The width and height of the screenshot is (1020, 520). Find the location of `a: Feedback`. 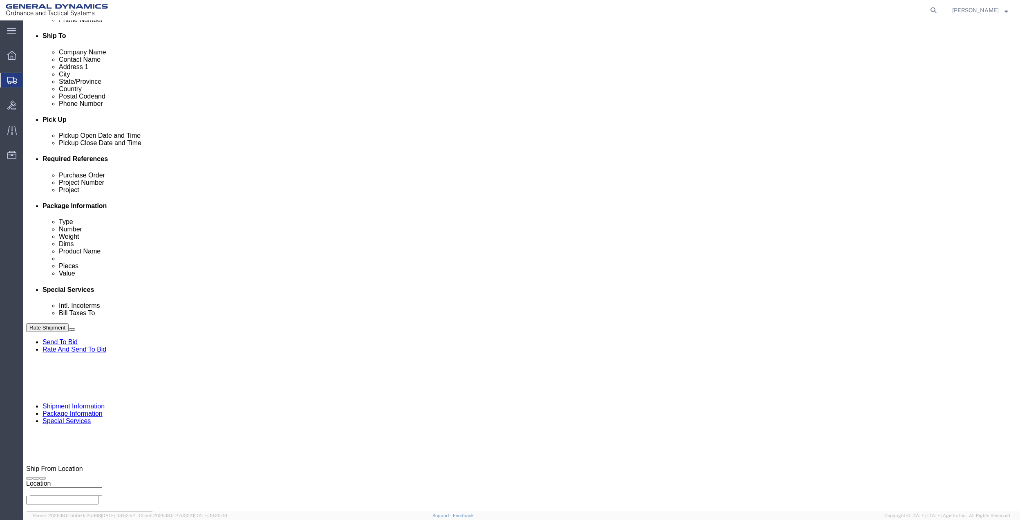

a: Feedback is located at coordinates (463, 515).